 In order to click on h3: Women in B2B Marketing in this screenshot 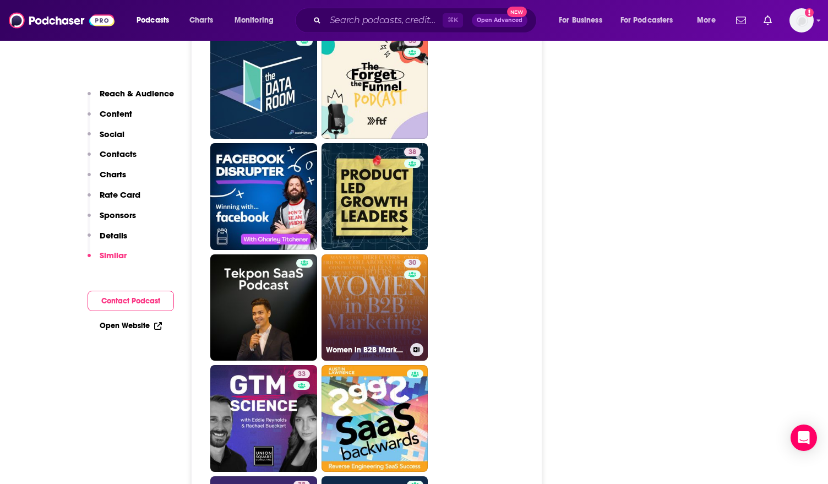, I will do `click(366, 350)`.